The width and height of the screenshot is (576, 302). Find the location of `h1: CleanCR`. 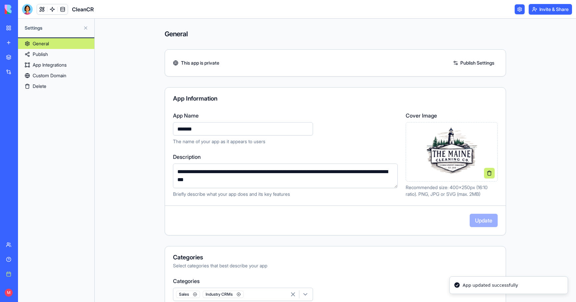

h1: CleanCR is located at coordinates (83, 9).